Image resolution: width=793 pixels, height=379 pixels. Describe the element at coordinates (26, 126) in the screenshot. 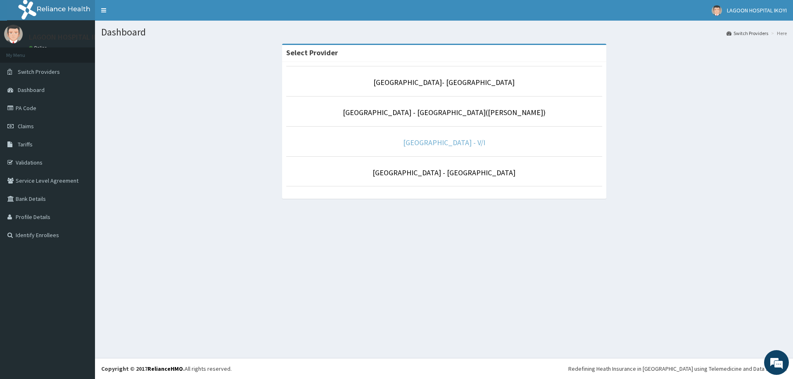

I see `span: Claims` at that location.